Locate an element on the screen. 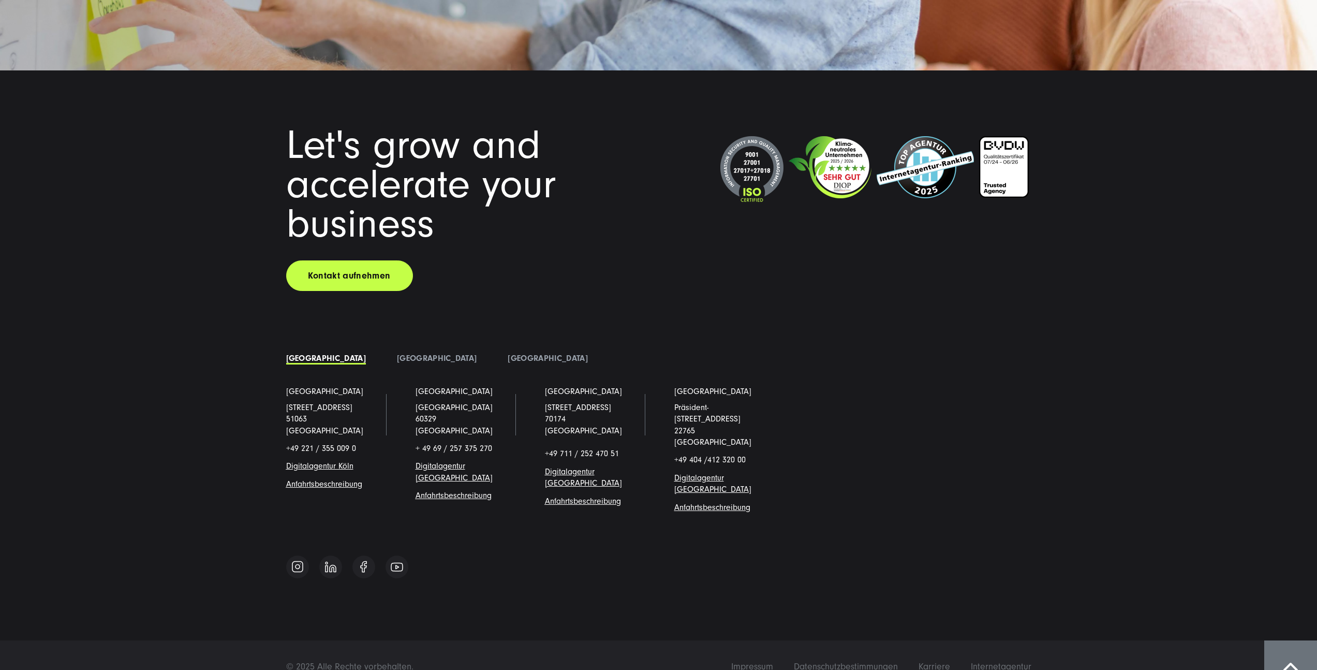  span: Anfahrtsbeschreibung is located at coordinates (712, 507).